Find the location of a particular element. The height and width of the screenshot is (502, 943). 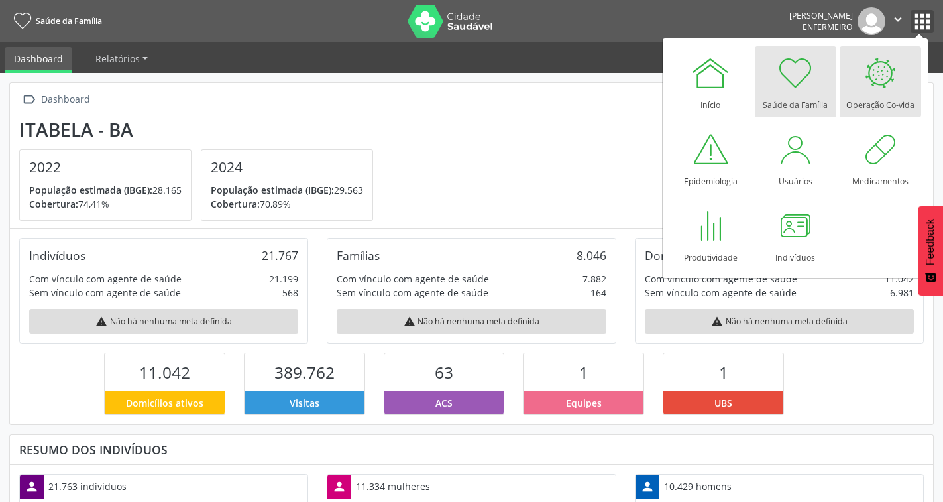

div: 6.981 is located at coordinates (902, 292).